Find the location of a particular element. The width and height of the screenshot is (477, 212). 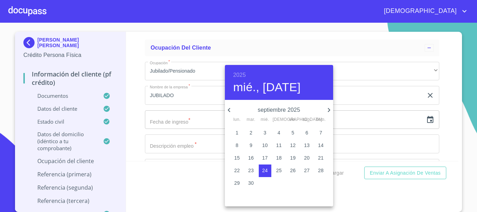

button: 14 is located at coordinates (321, 146).